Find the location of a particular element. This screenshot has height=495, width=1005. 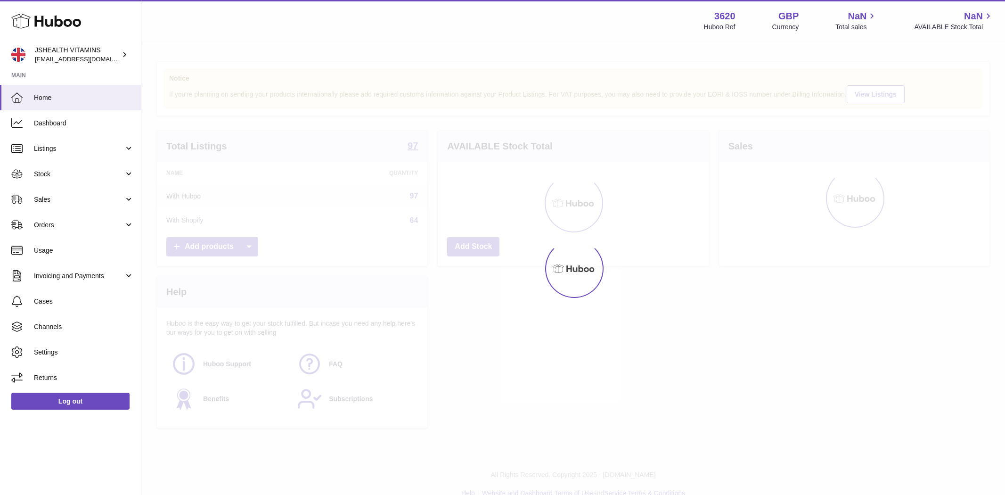

span: Channels is located at coordinates (84, 326).